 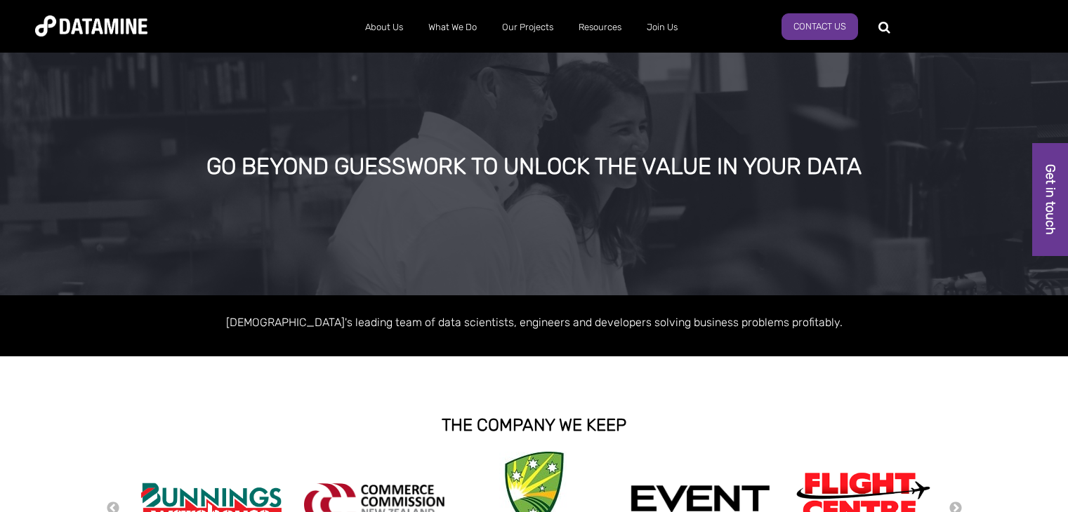 I want to click on a: Get in touch, so click(x=1049, y=199).